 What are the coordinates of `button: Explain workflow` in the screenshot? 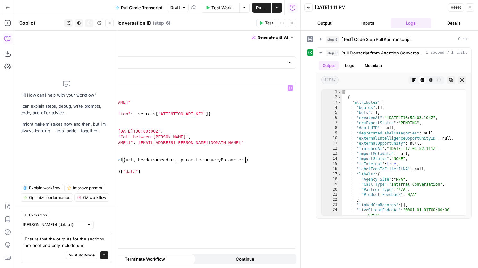 It's located at (42, 188).